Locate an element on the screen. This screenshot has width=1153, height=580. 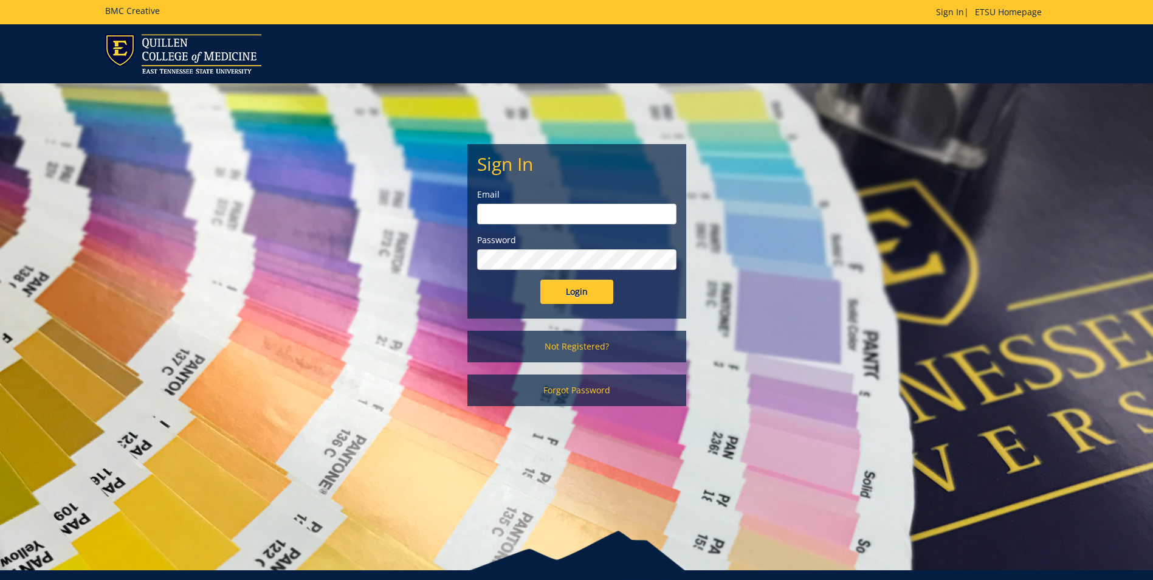
label: Password is located at coordinates (577, 240).